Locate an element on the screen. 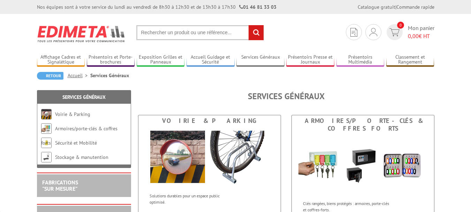 Image resolution: width=471 pixels, height=212 pixels. img: Edimeta is located at coordinates (81, 34).